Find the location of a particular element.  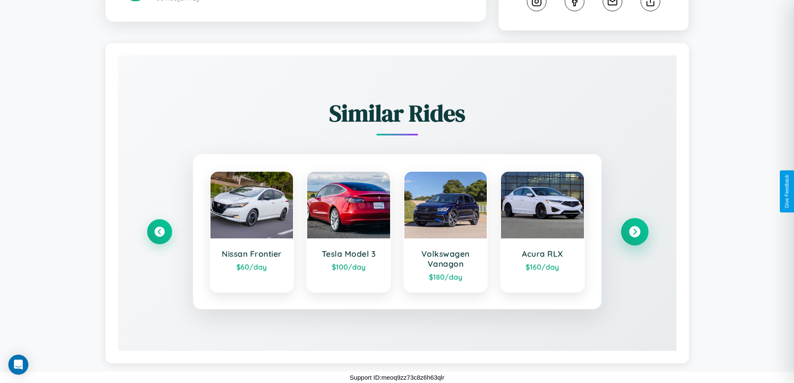

a: Nissan Frontier$60/day is located at coordinates (252, 232).